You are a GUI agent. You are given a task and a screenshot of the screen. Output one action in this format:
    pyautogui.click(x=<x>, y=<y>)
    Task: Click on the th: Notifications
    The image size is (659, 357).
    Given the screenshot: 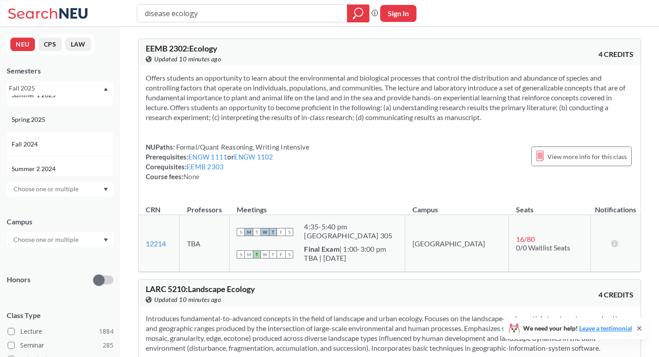 What is the action you would take?
    pyautogui.click(x=616, y=205)
    